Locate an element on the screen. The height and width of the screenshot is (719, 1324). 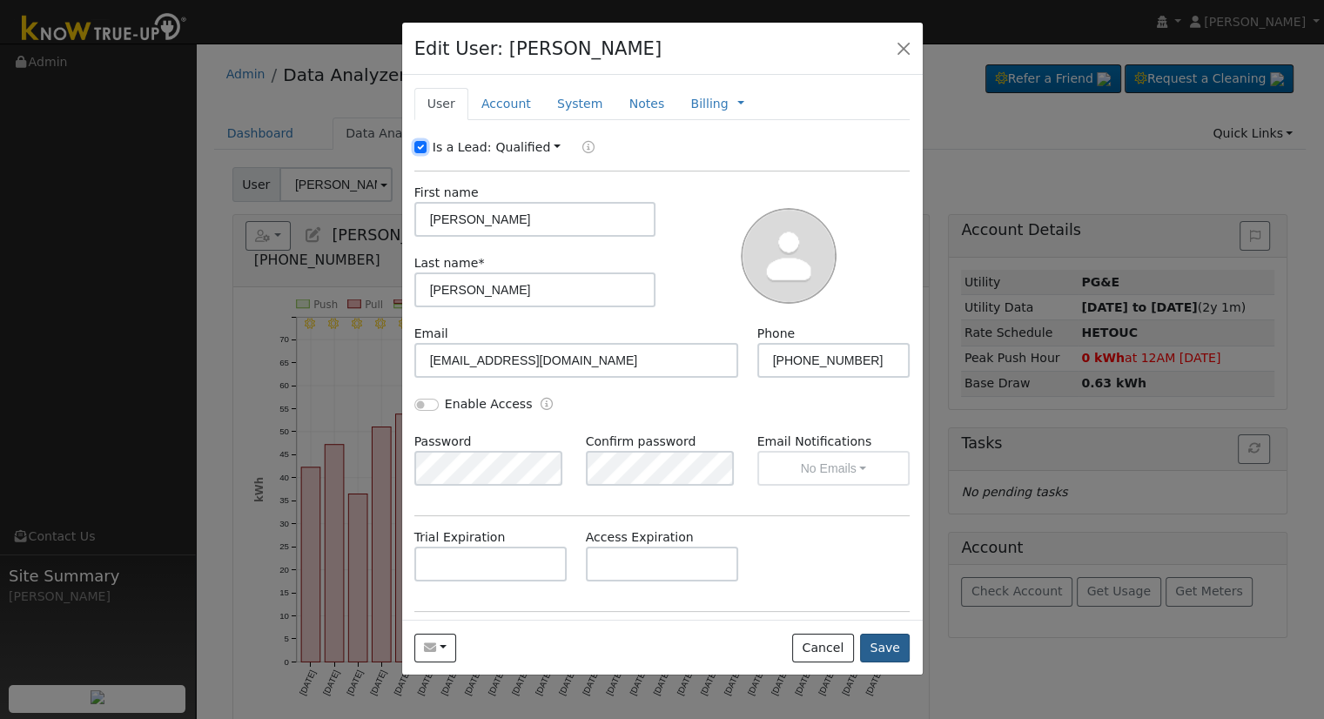
label: Email is located at coordinates (431, 333).